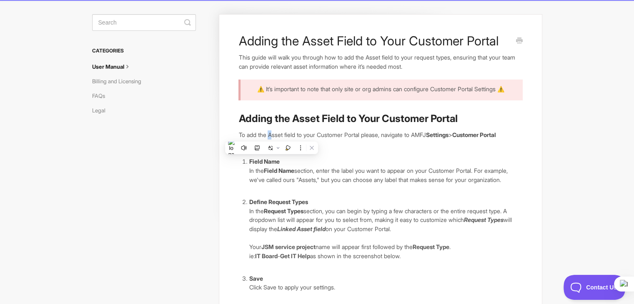  What do you see at coordinates (474, 135) in the screenshot?
I see `strong: Customer Portal` at bounding box center [474, 135].